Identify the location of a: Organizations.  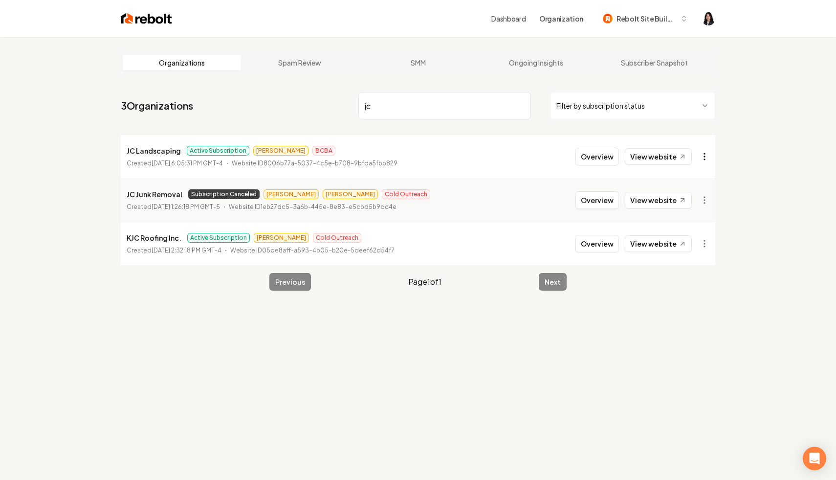
(182, 63).